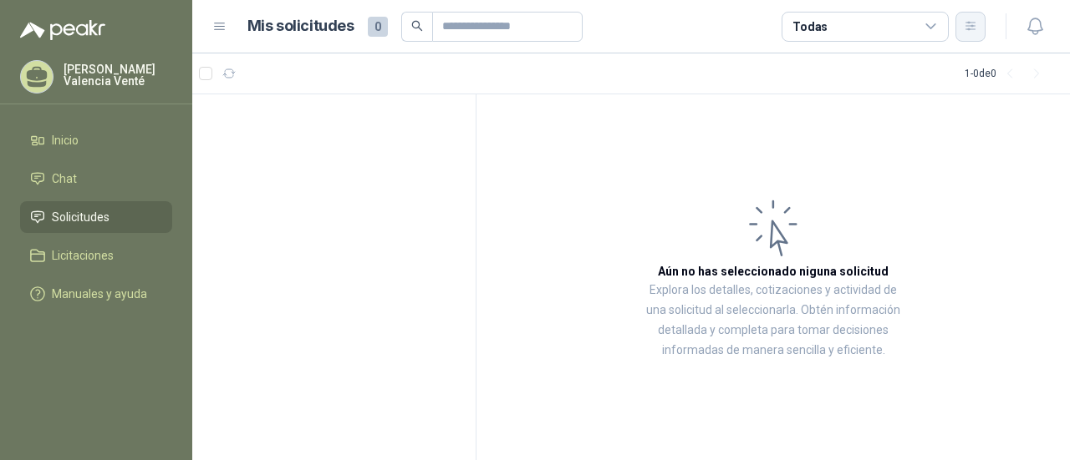  I want to click on h3: Aún no has seleccionado niguna solicitud, so click(773, 272).